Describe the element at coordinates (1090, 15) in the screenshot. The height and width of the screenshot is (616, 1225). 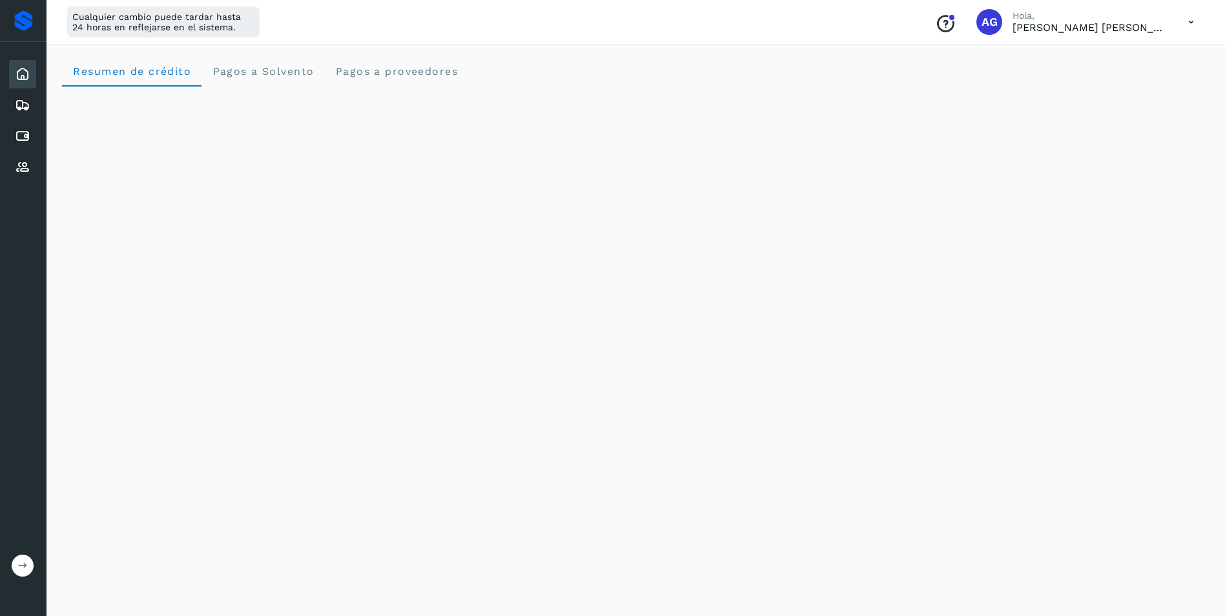
I see `p: Hola,` at that location.